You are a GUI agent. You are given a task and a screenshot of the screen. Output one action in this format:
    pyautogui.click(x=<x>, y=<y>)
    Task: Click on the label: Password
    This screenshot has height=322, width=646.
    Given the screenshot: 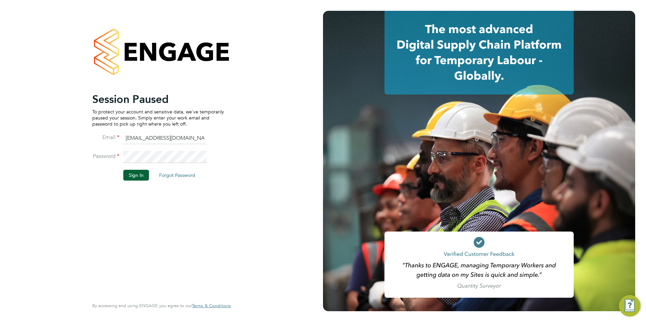 What is the action you would take?
    pyautogui.click(x=106, y=156)
    